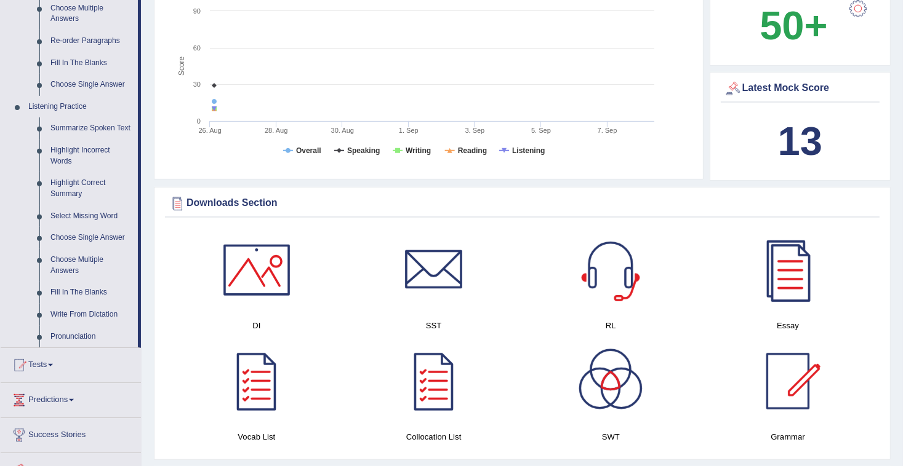 This screenshot has width=903, height=466. I want to click on div: Latest Mock Score, so click(800, 89).